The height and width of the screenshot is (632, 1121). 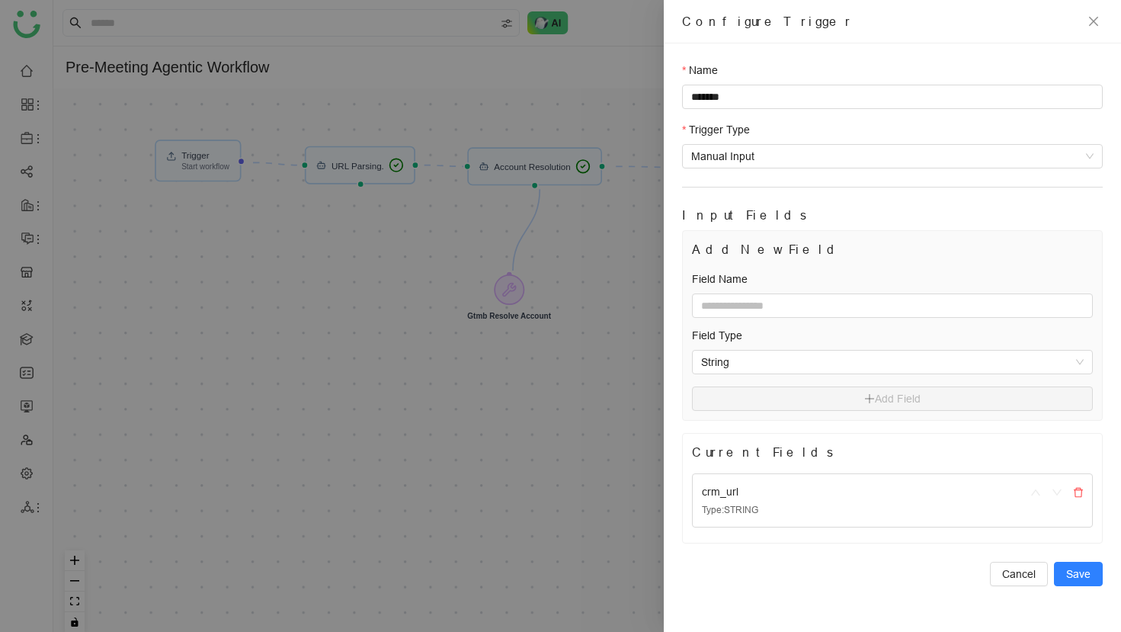 What do you see at coordinates (892, 215) in the screenshot?
I see `h5: Input Fields` at bounding box center [892, 215].